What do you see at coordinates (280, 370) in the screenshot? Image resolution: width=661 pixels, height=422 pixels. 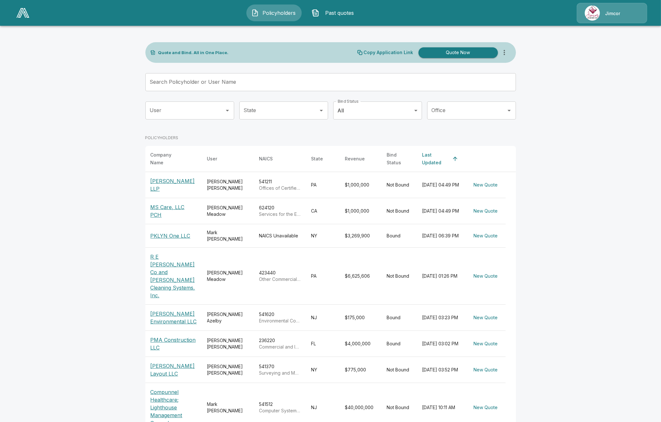 I see `div: 541370` at bounding box center [280, 370].